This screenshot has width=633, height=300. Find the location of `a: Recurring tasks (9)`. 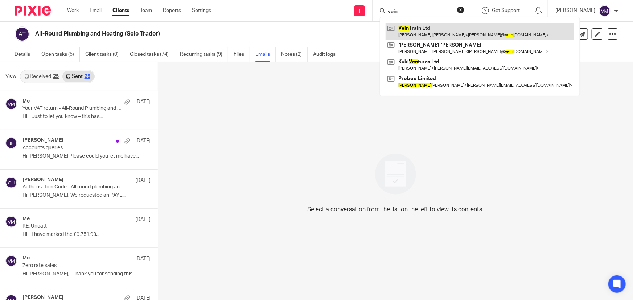

a: Recurring tasks (9) is located at coordinates (204, 54).